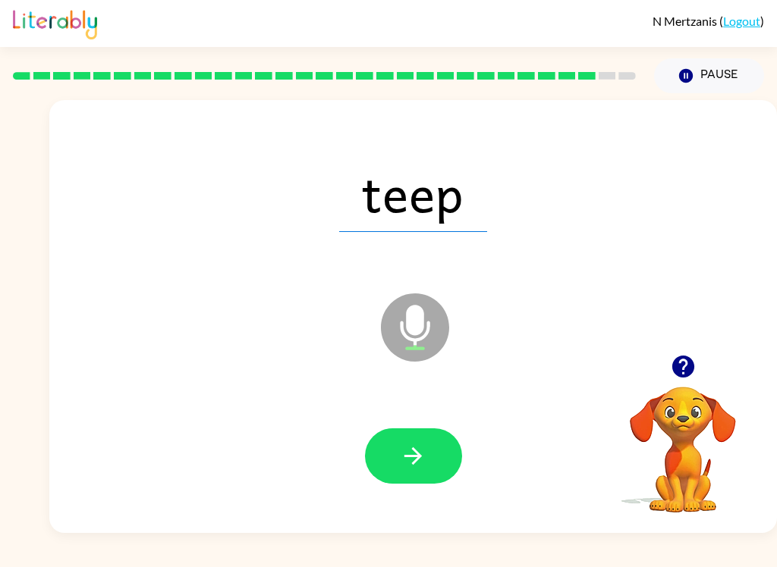 The width and height of the screenshot is (777, 567). I want to click on span: N Mertzanis, so click(686, 20).